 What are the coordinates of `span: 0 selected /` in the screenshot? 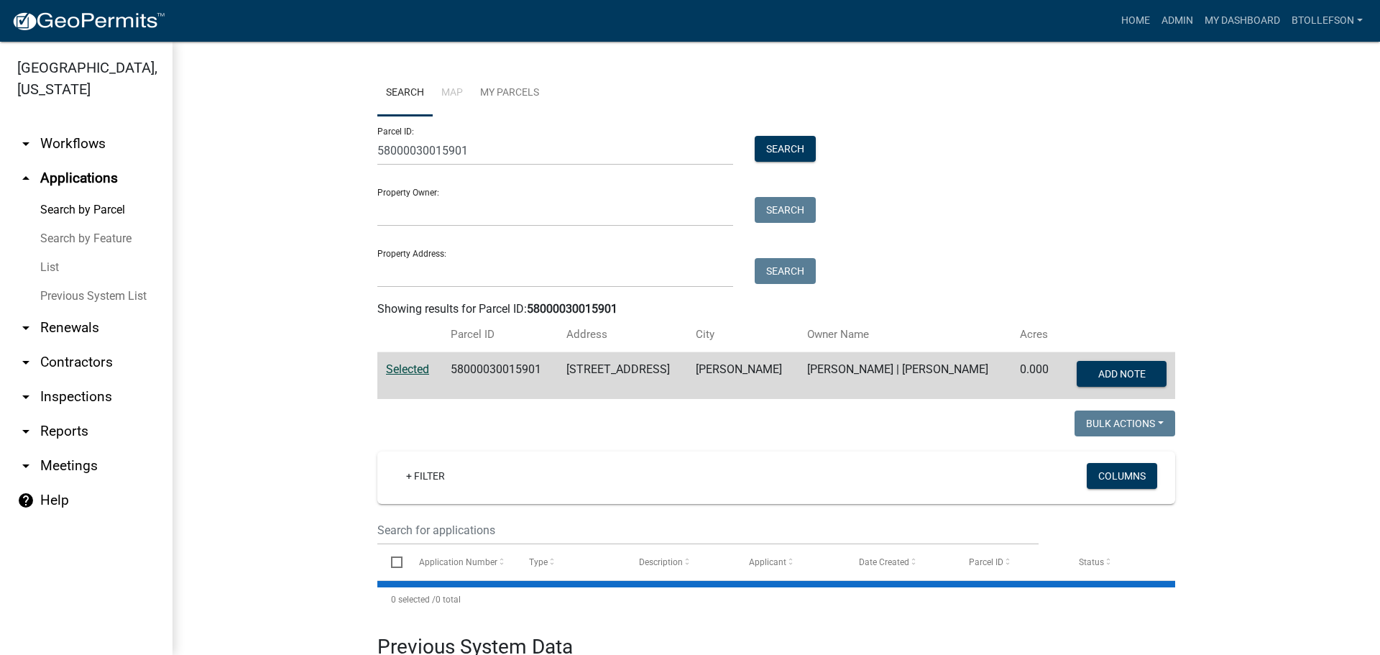 It's located at (413, 600).